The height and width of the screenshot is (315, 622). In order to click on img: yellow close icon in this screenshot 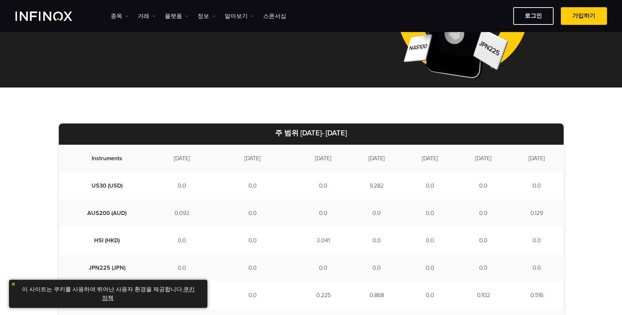, I will do `click(13, 284)`.